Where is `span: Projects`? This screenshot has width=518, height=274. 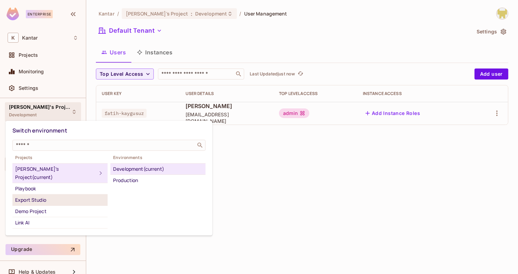
span: Projects is located at coordinates (60, 158).